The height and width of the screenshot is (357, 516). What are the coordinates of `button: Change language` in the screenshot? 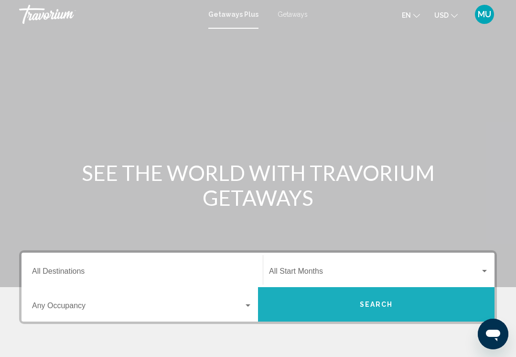 It's located at (411, 15).